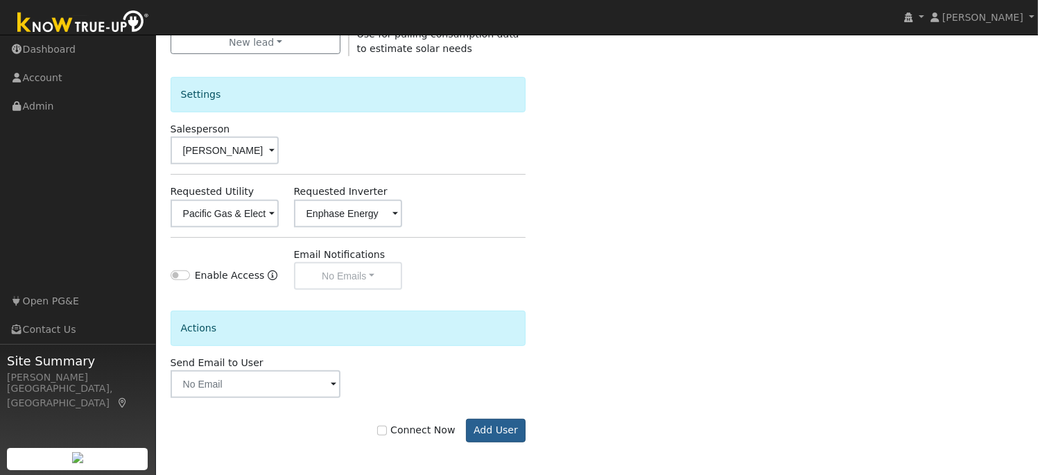  Describe the element at coordinates (256, 384) in the screenshot. I see `input: No Email` at that location.